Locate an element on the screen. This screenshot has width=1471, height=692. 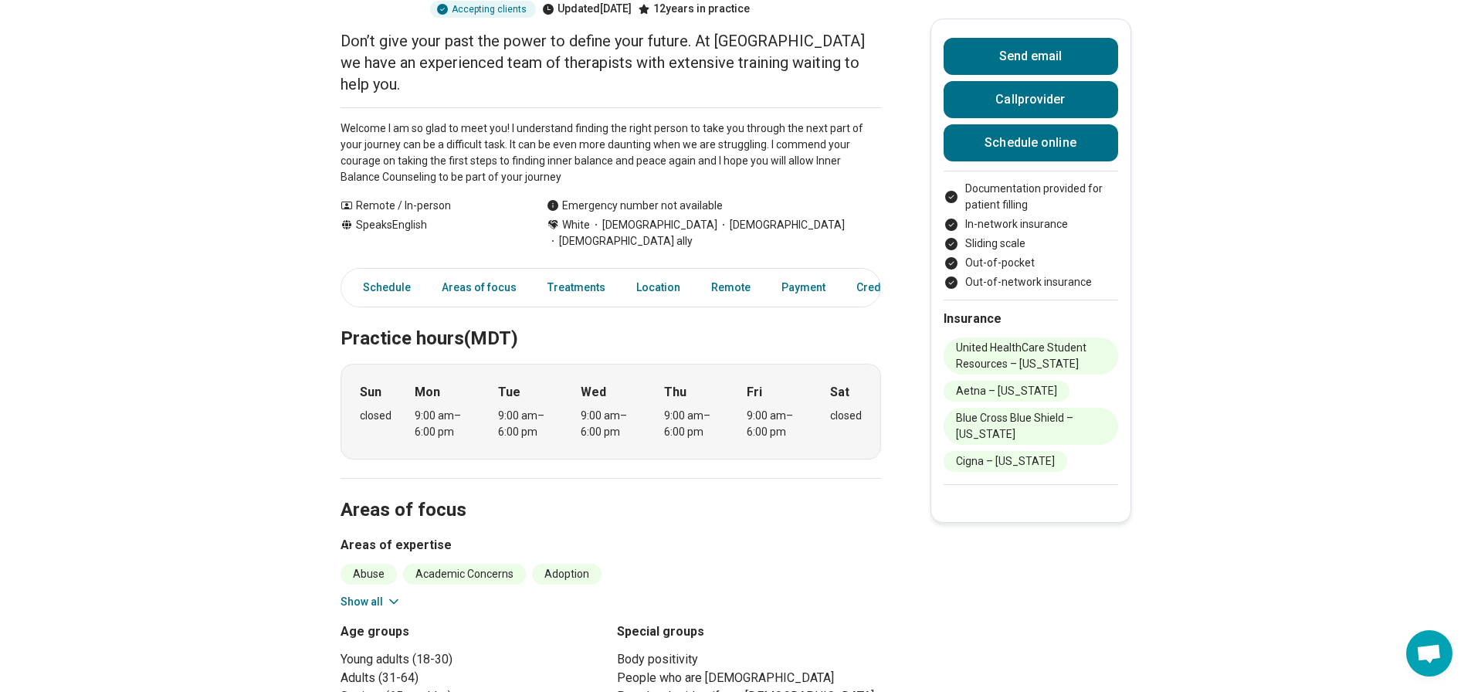
li: Adults (31-64) is located at coordinates (472, 678).